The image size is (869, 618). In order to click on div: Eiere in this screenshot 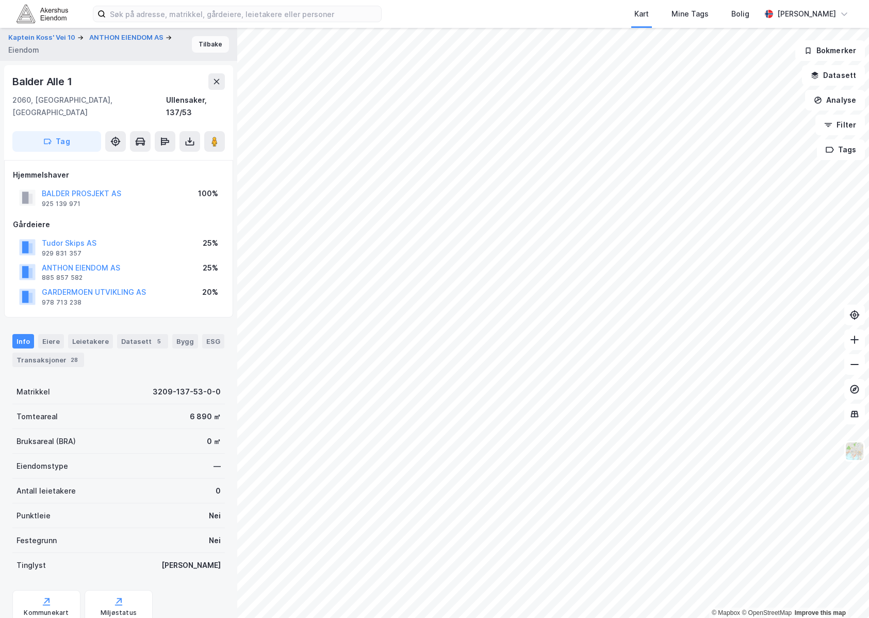, I will do `click(51, 341)`.